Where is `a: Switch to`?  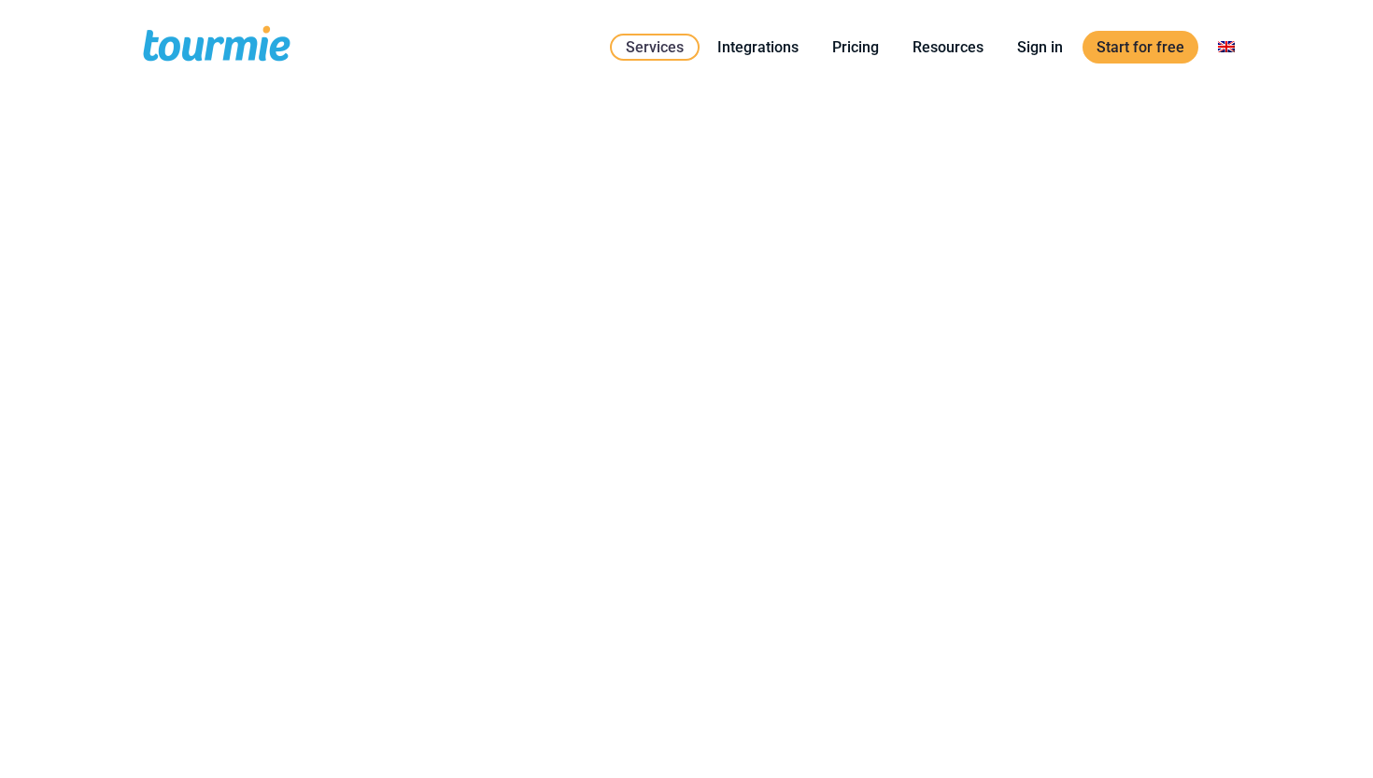
a: Switch to is located at coordinates (1227, 47).